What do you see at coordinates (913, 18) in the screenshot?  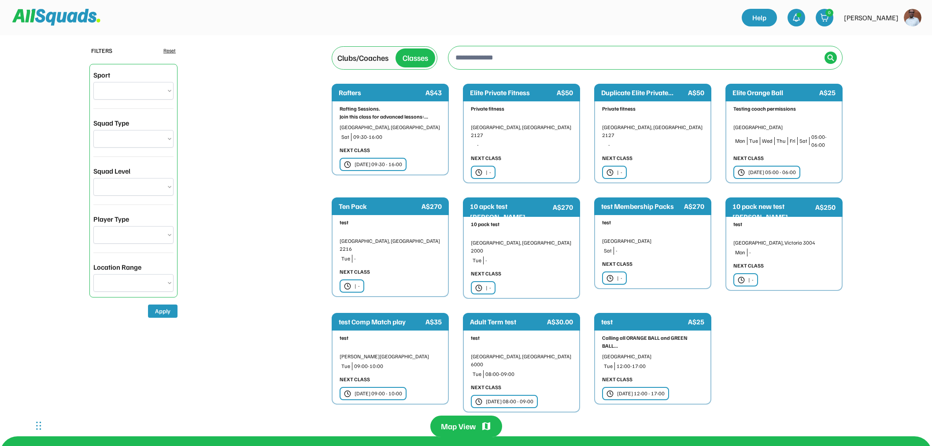 I see `img: ACg8ocJ8R0qM-f24Y7N3AnOwO6zvbhjmN2R7_UEMzLj3PsJiwaDltmmp=s96-c` at bounding box center [913, 18].